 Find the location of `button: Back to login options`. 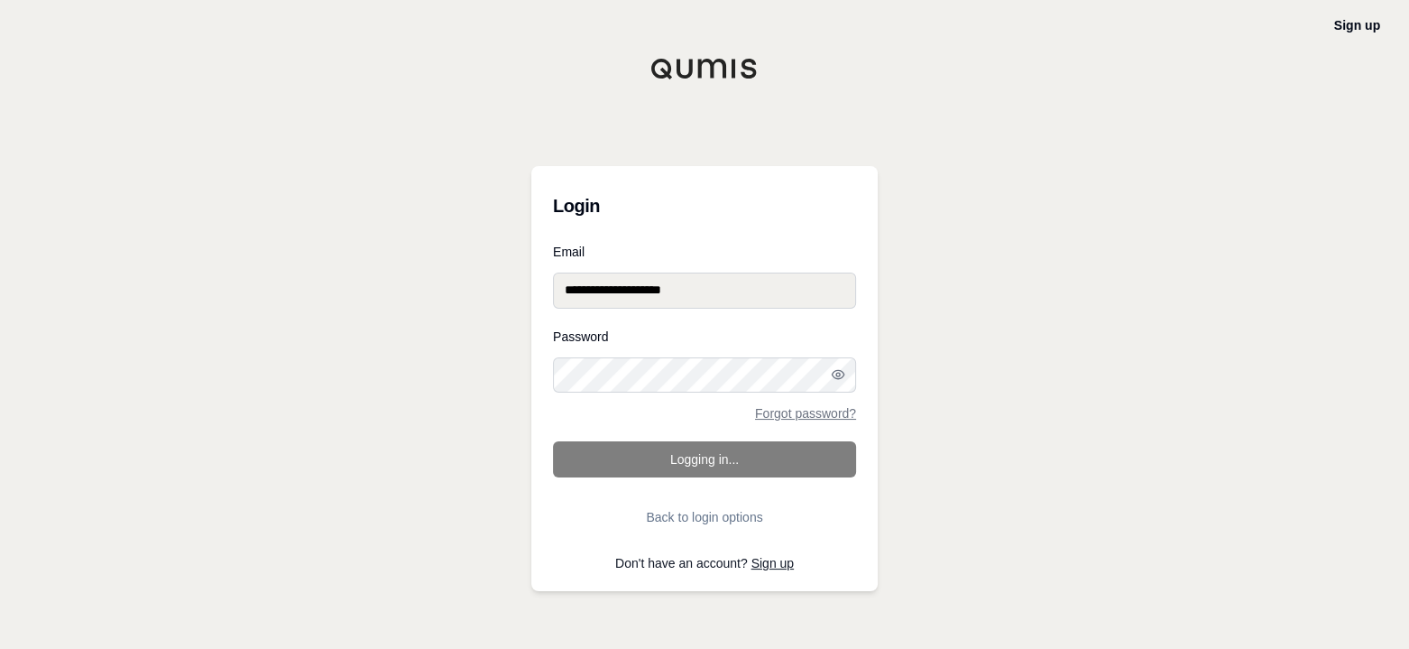

button: Back to login options is located at coordinates (705, 517).